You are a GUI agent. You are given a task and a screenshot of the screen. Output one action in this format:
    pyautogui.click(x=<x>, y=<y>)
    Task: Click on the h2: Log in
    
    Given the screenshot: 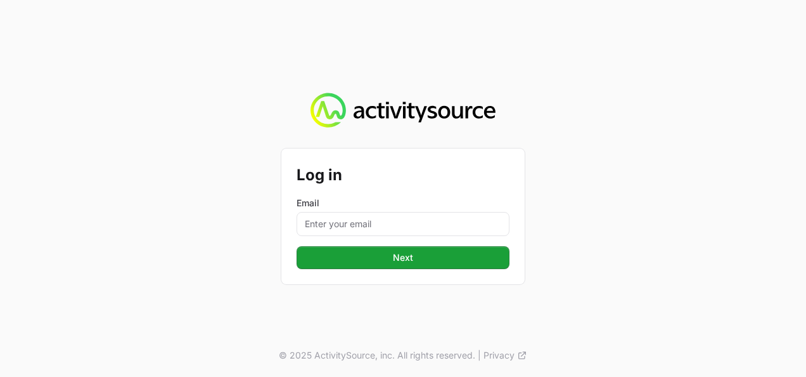 What is the action you would take?
    pyautogui.click(x=403, y=175)
    